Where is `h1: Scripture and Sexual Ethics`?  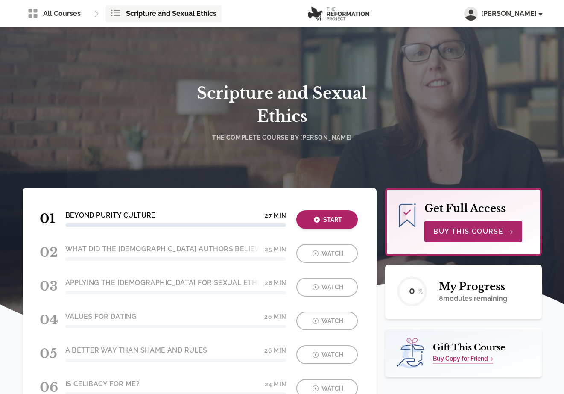 h1: Scripture and Sexual Ethics is located at coordinates (282, 105).